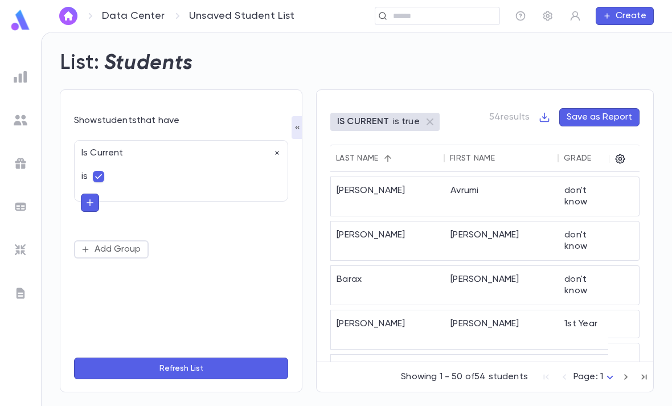  Describe the element at coordinates (509, 117) in the screenshot. I see `p: 54 results` at that location.